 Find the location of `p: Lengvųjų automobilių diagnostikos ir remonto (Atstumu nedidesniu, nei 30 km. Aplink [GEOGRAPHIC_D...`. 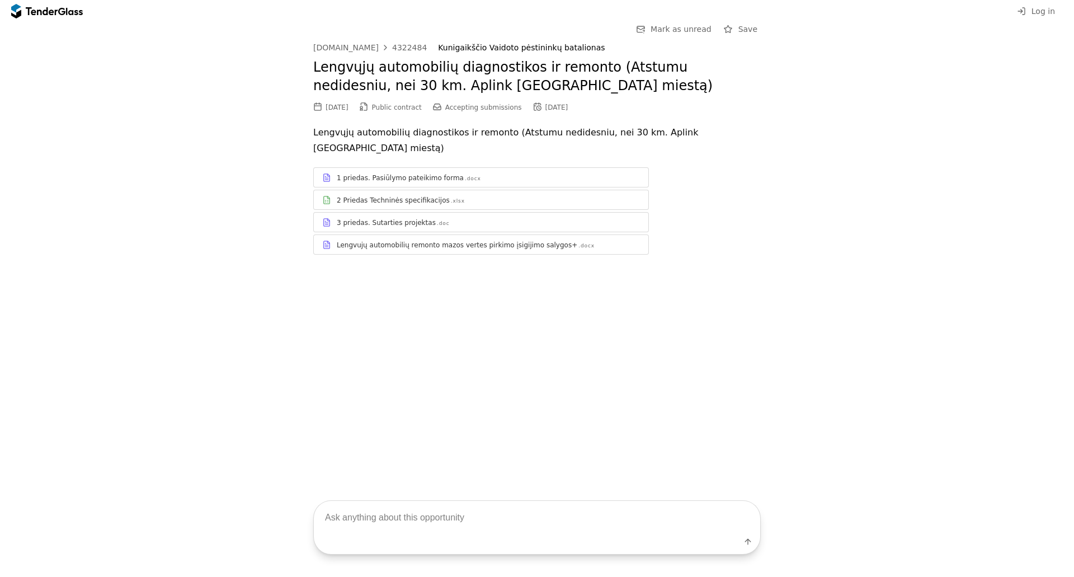

p: Lengvųjų automobilių diagnostikos ir remonto (Atstumu nedidesniu, nei 30 km. Aplink [GEOGRAPHIC_D... is located at coordinates (537, 140).